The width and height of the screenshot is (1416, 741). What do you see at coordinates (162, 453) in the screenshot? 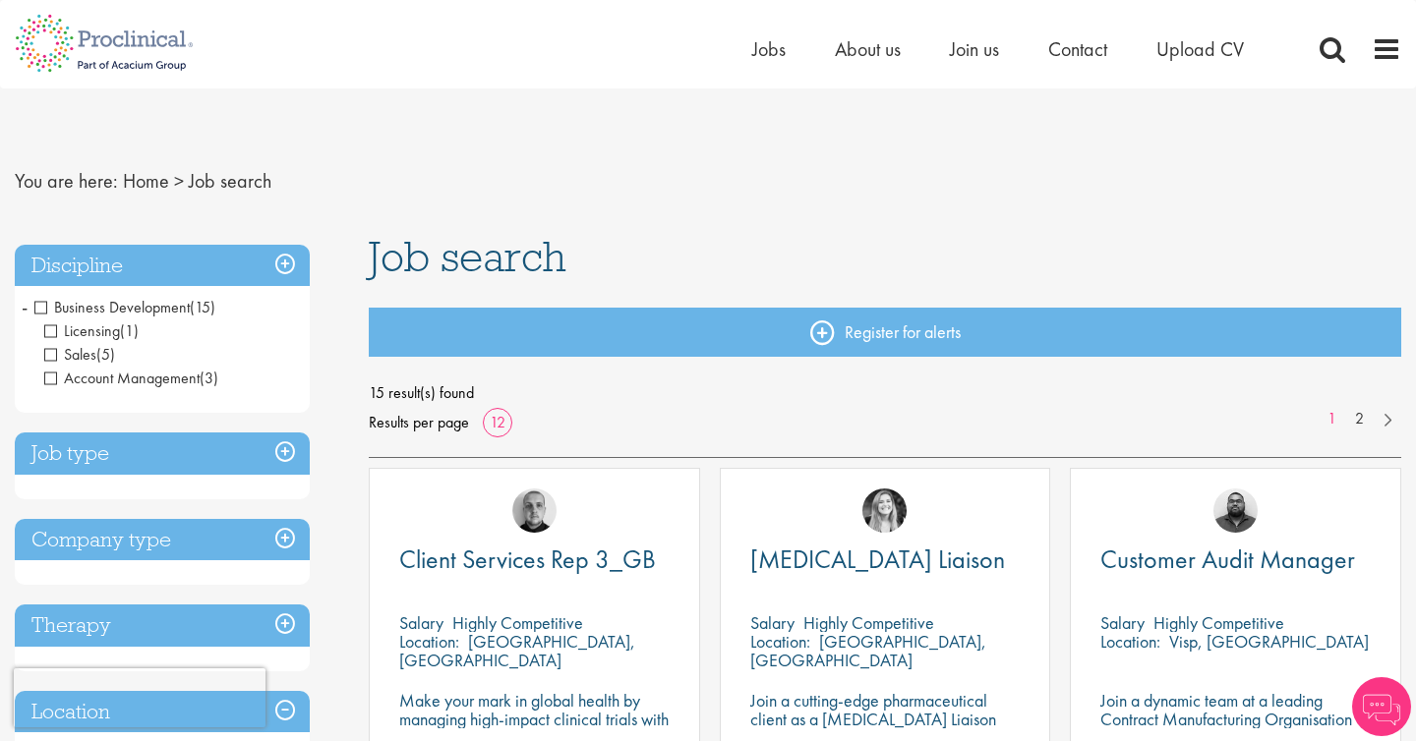
I see `h3: Job type` at bounding box center [162, 453].